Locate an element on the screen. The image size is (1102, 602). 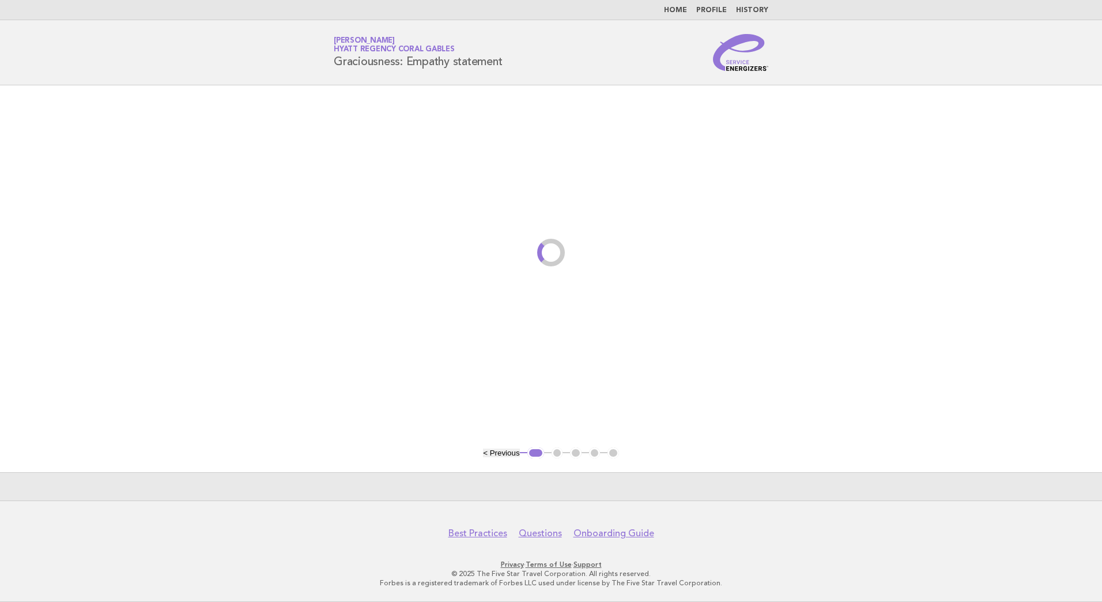
a: Home is located at coordinates (676, 10).